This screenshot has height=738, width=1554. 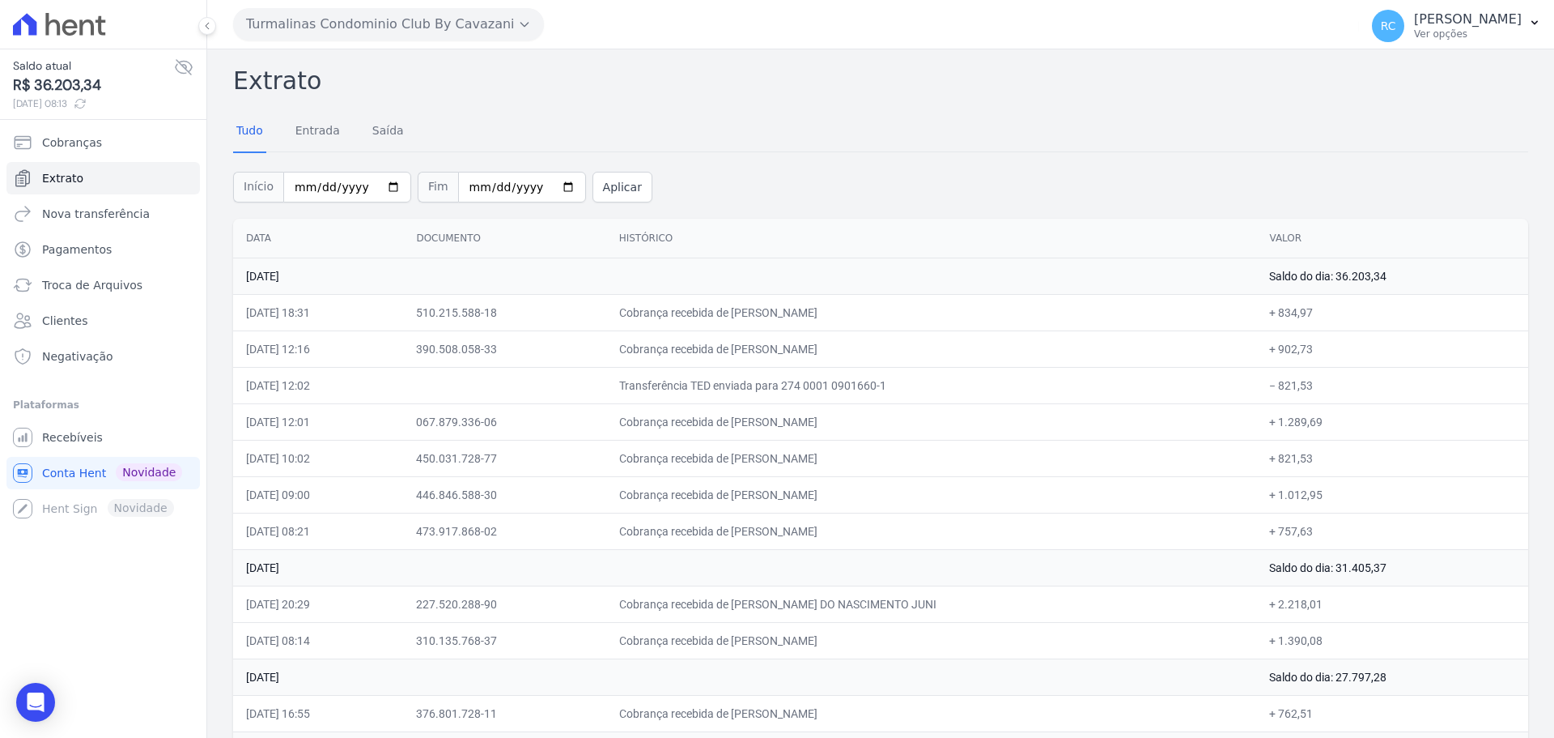 What do you see at coordinates (1392, 494) in the screenshot?
I see `td: + 1.012,95` at bounding box center [1392, 494].